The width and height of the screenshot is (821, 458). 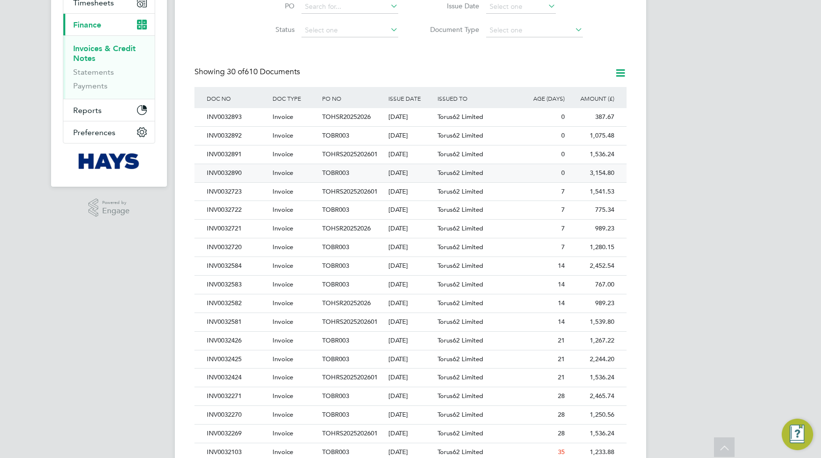 What do you see at coordinates (353, 98) in the screenshot?
I see `div: PO NO` at bounding box center [353, 98].